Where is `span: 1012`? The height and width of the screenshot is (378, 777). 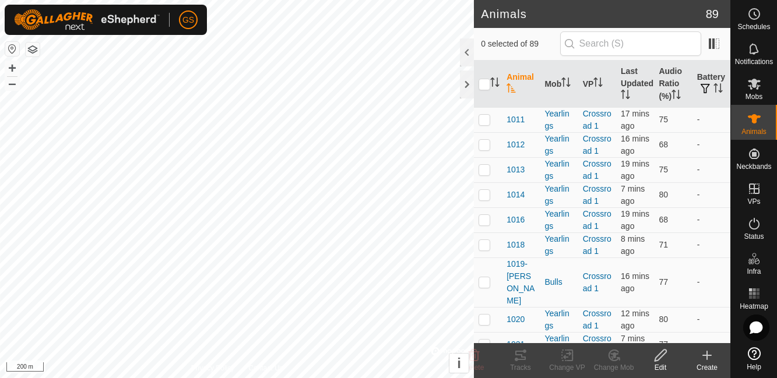
span: 1012 is located at coordinates (515, 145).